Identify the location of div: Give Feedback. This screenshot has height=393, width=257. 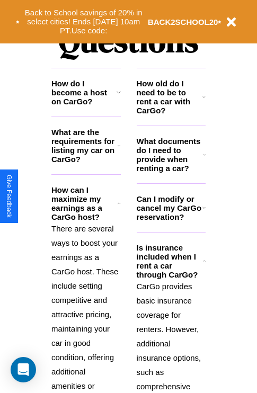
(9, 196).